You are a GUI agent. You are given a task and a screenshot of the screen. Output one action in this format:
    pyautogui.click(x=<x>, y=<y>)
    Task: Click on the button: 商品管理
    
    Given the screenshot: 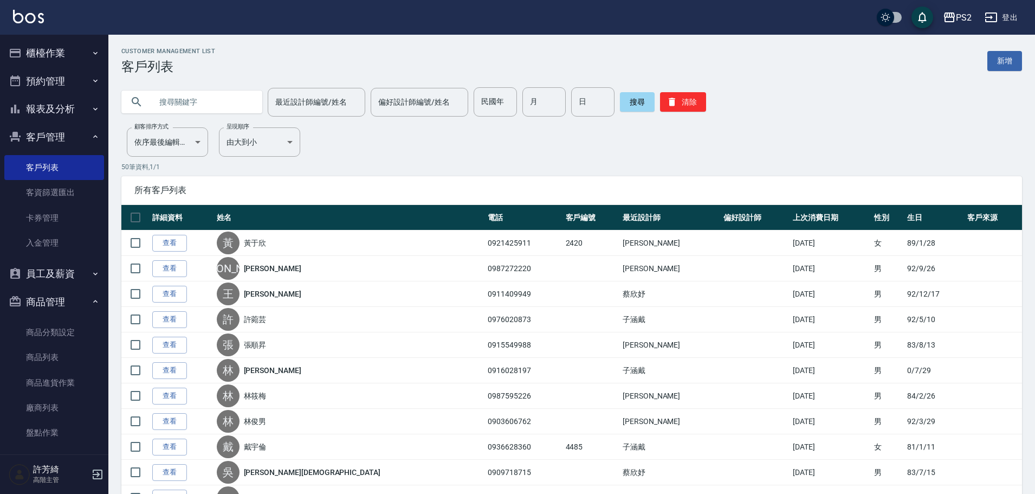 What is the action you would take?
    pyautogui.click(x=54, y=302)
    